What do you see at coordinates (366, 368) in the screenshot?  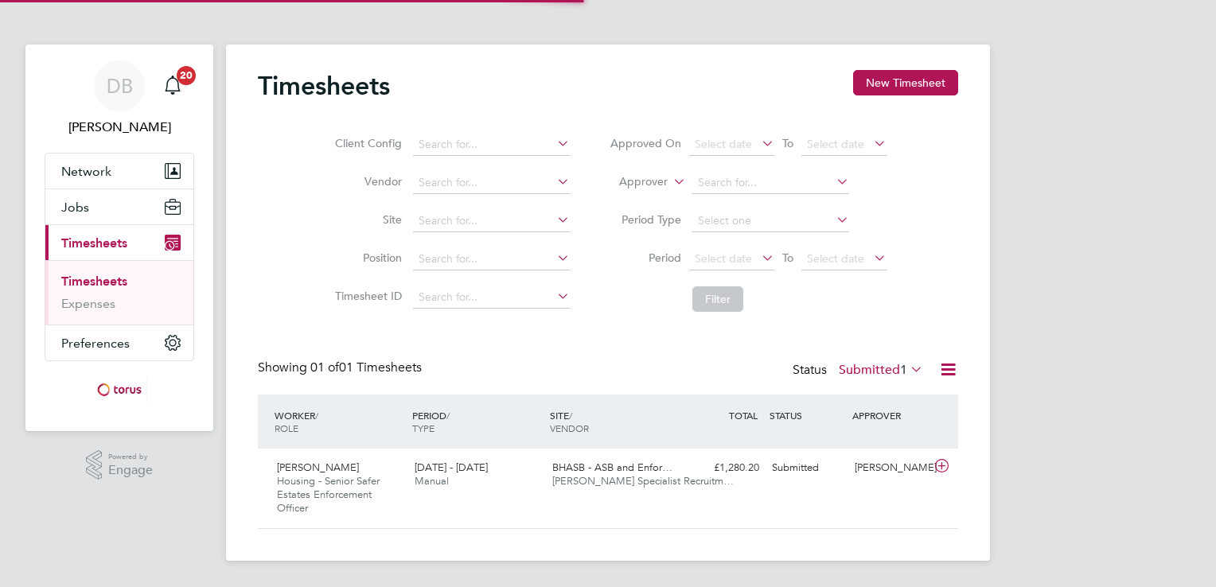 I see `span: 01 Timesheets` at bounding box center [366, 368].